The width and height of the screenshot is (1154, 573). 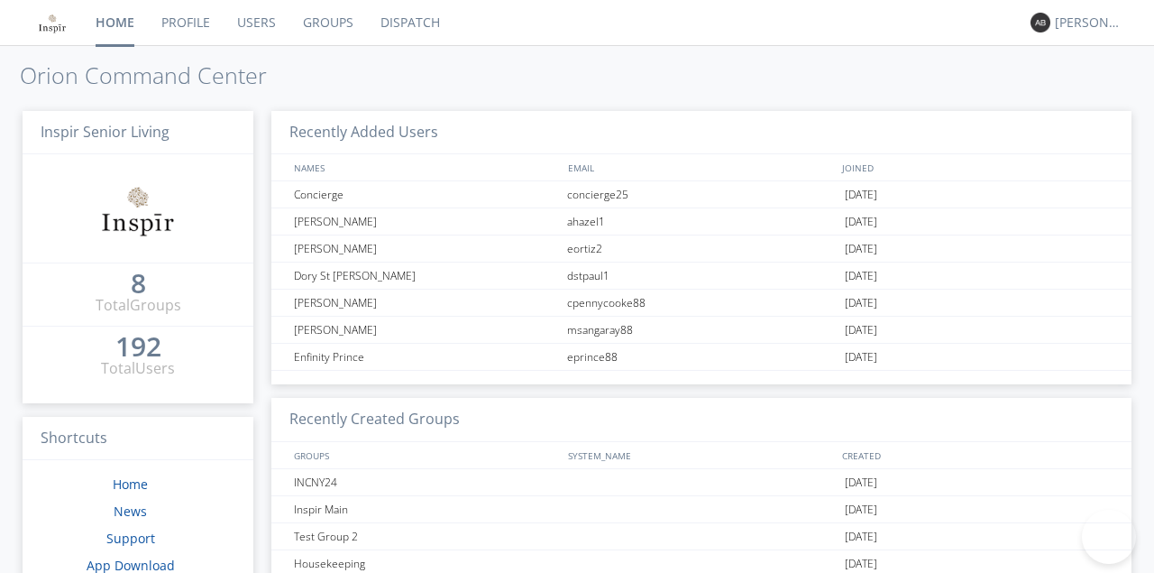 I want to click on div: eortiz2, so click(x=702, y=248).